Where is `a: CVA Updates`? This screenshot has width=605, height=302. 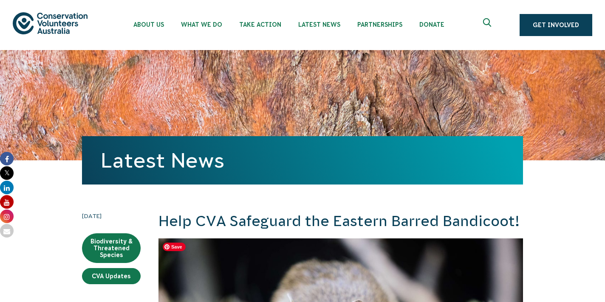 a: CVA Updates is located at coordinates (111, 276).